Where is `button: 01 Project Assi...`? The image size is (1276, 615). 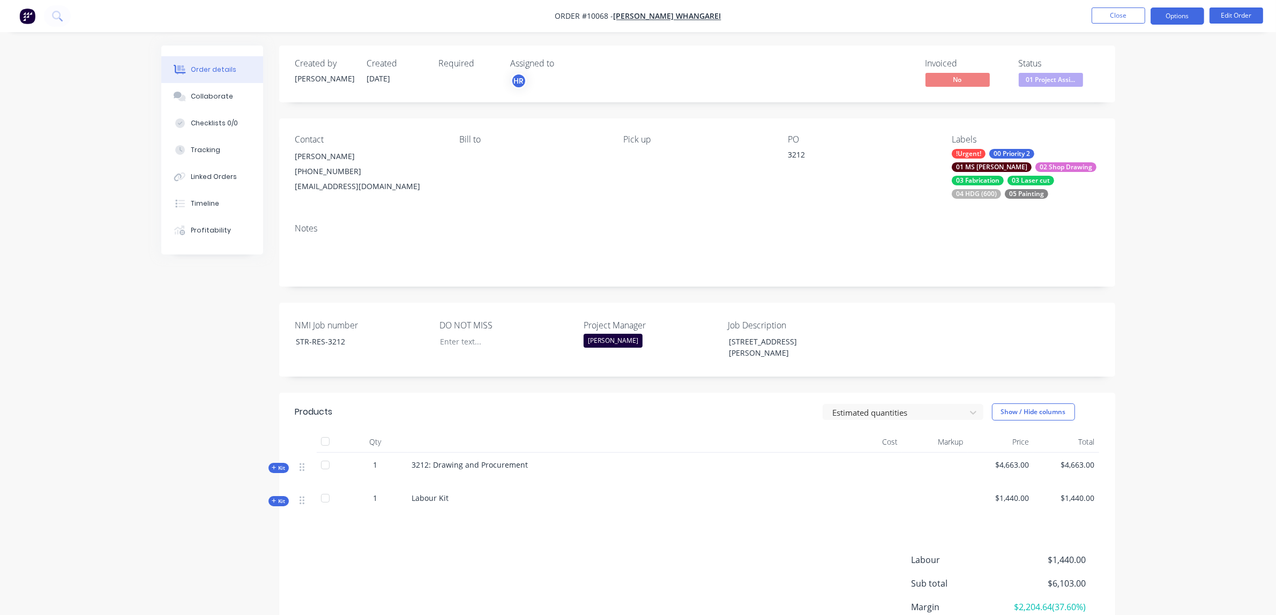
button: 01 Project Assi... is located at coordinates (1051, 81).